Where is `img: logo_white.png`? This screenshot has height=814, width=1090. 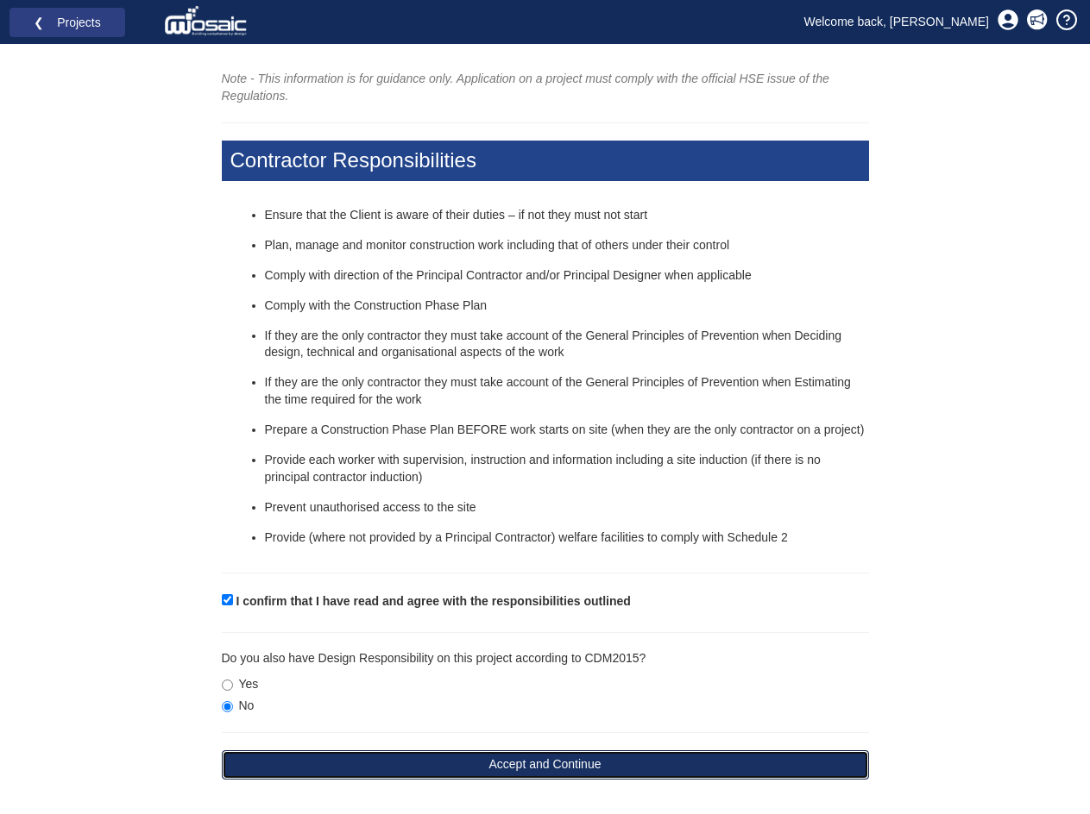
img: logo_white.png is located at coordinates (207, 22).